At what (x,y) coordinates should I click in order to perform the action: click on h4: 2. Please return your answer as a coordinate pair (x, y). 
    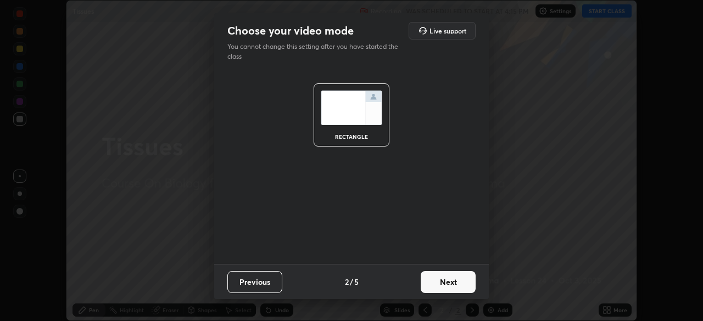
    Looking at the image, I should click on (346, 282).